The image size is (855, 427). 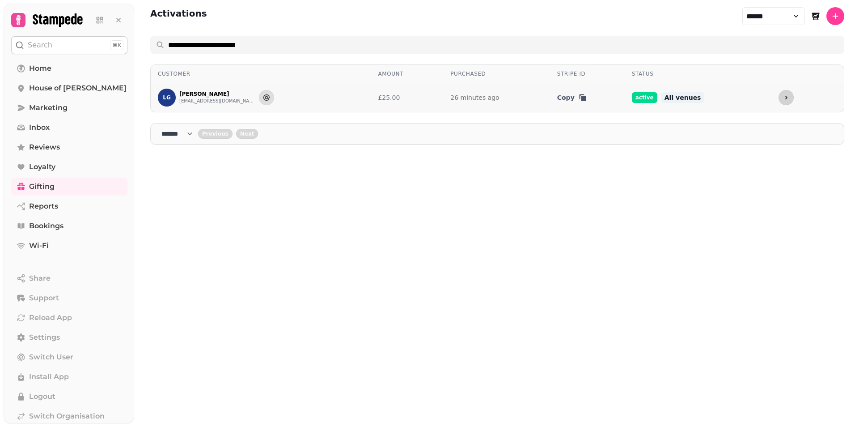 I want to click on a: Bookings, so click(x=69, y=226).